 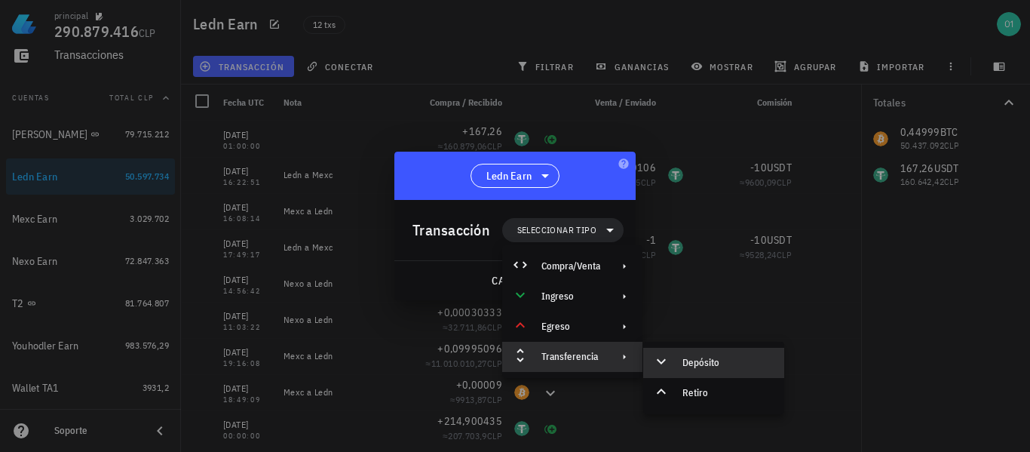 I want to click on div: Retiro, so click(x=727, y=393).